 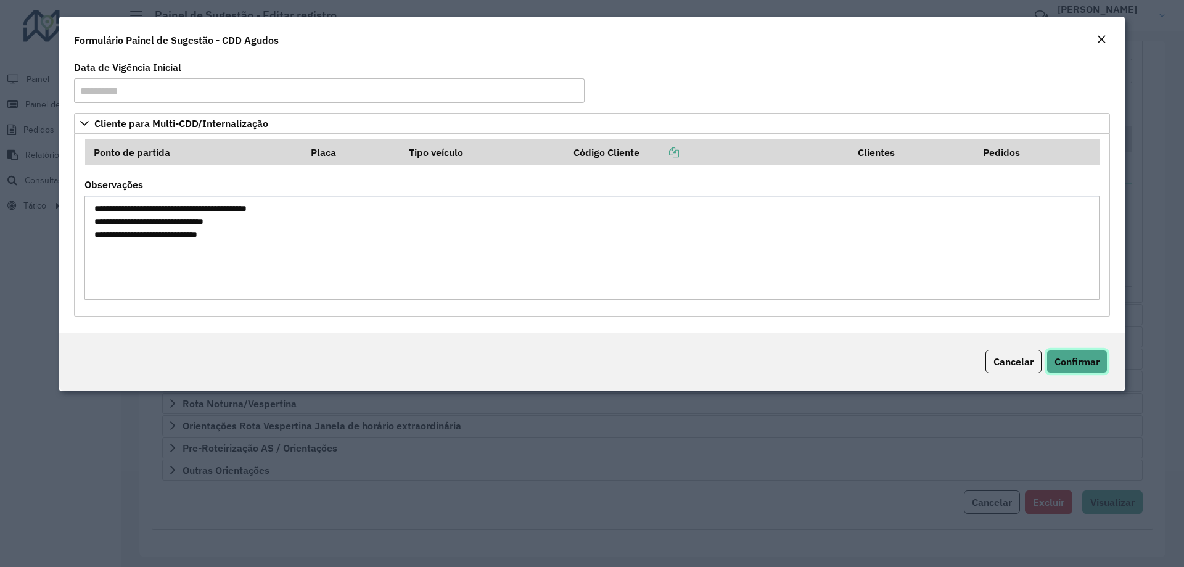 I want to click on th: Placa, so click(x=351, y=152).